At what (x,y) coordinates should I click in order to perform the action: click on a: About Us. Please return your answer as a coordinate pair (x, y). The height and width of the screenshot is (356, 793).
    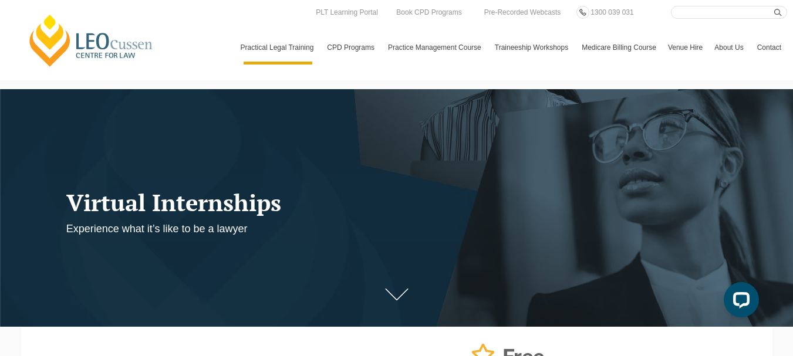
    Looking at the image, I should click on (729, 48).